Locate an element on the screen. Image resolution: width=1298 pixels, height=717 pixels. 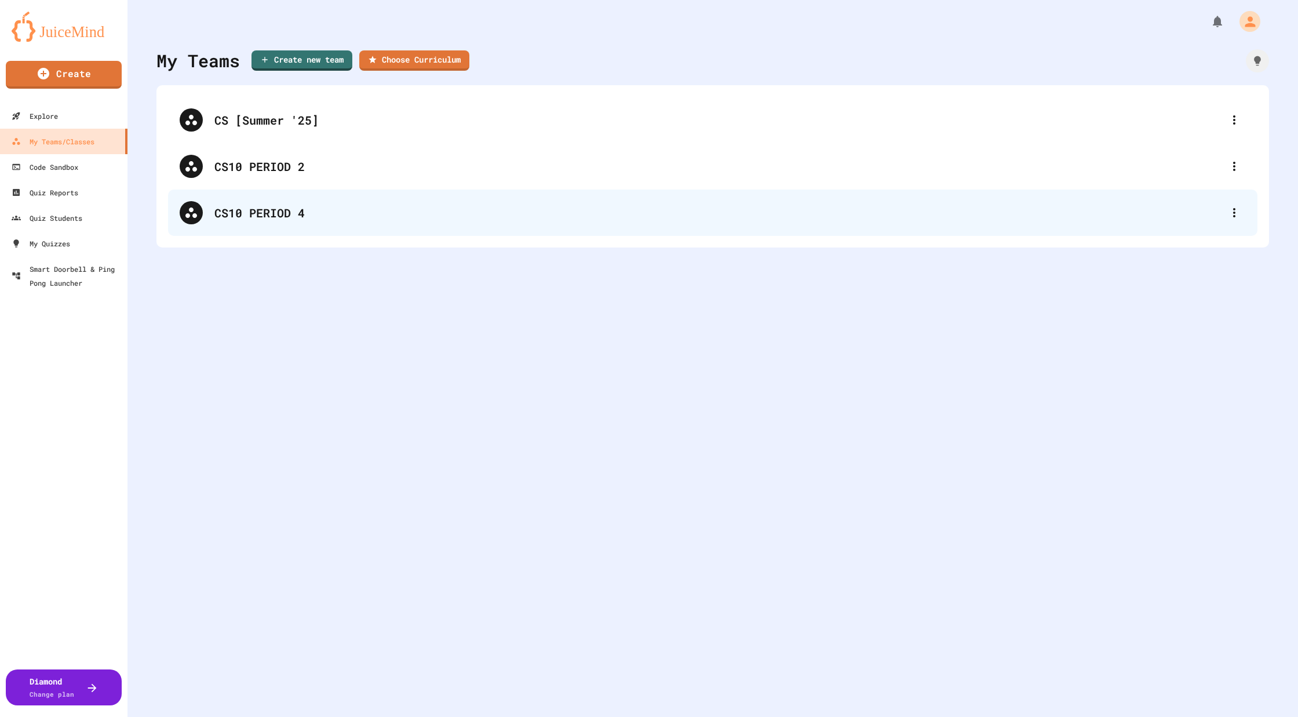
img: logo-orange.svg is located at coordinates (64, 27).